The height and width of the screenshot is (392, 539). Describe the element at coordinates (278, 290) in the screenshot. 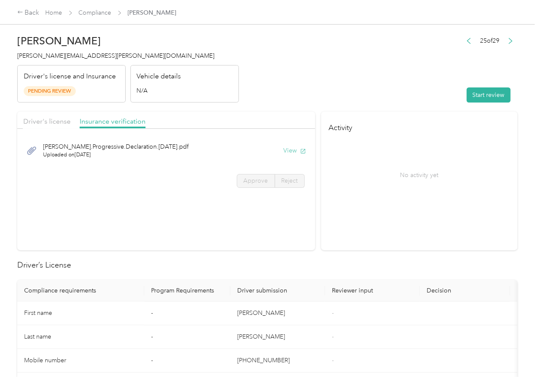

I see `th: Driver submission` at that location.